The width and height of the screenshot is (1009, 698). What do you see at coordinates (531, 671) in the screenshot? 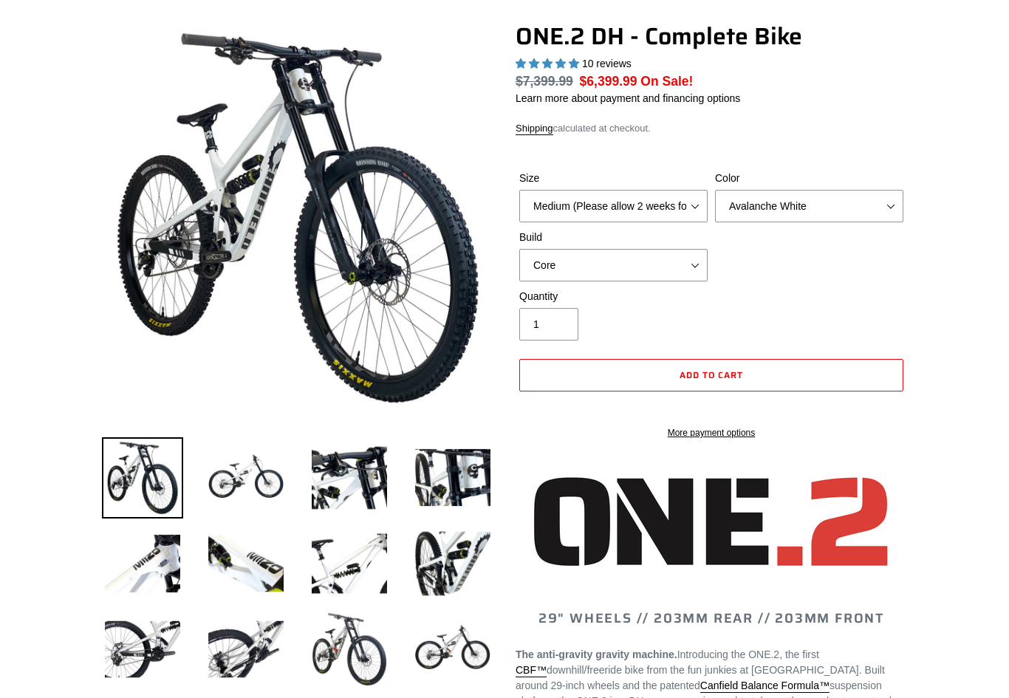
I see `a: CBF™` at bounding box center [531, 671].